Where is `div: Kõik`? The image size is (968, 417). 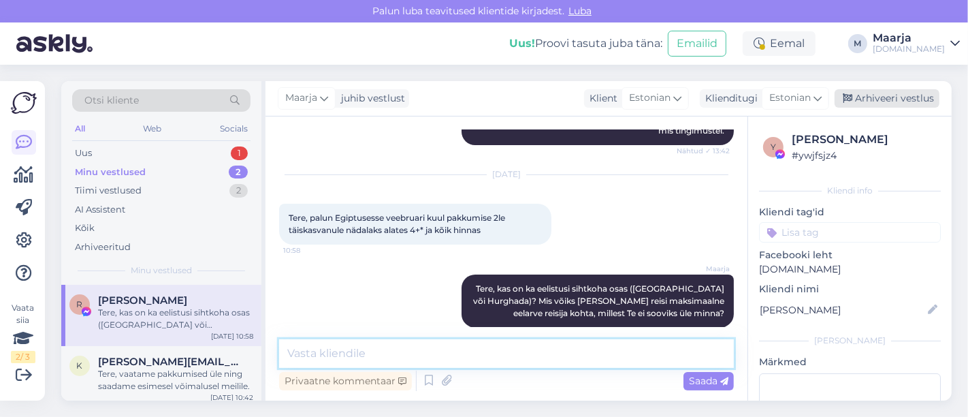
div: Kõik is located at coordinates (84, 228).